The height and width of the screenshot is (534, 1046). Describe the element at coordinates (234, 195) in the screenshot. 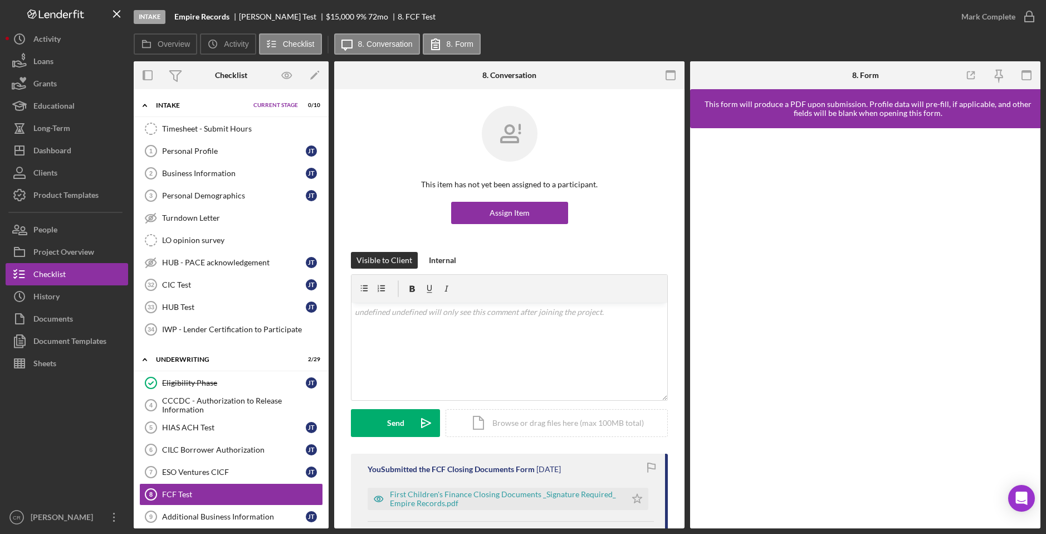

I see `div: Personal Demographics` at that location.